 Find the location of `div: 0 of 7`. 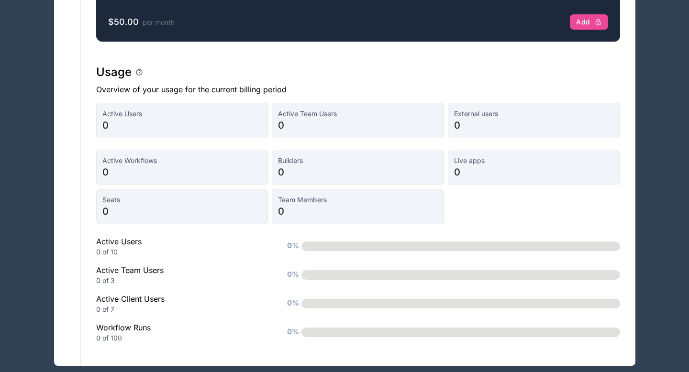

div: 0 of 7 is located at coordinates (183, 310).